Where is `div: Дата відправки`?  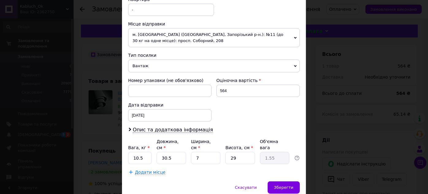 div: Дата відправки is located at coordinates (170, 105).